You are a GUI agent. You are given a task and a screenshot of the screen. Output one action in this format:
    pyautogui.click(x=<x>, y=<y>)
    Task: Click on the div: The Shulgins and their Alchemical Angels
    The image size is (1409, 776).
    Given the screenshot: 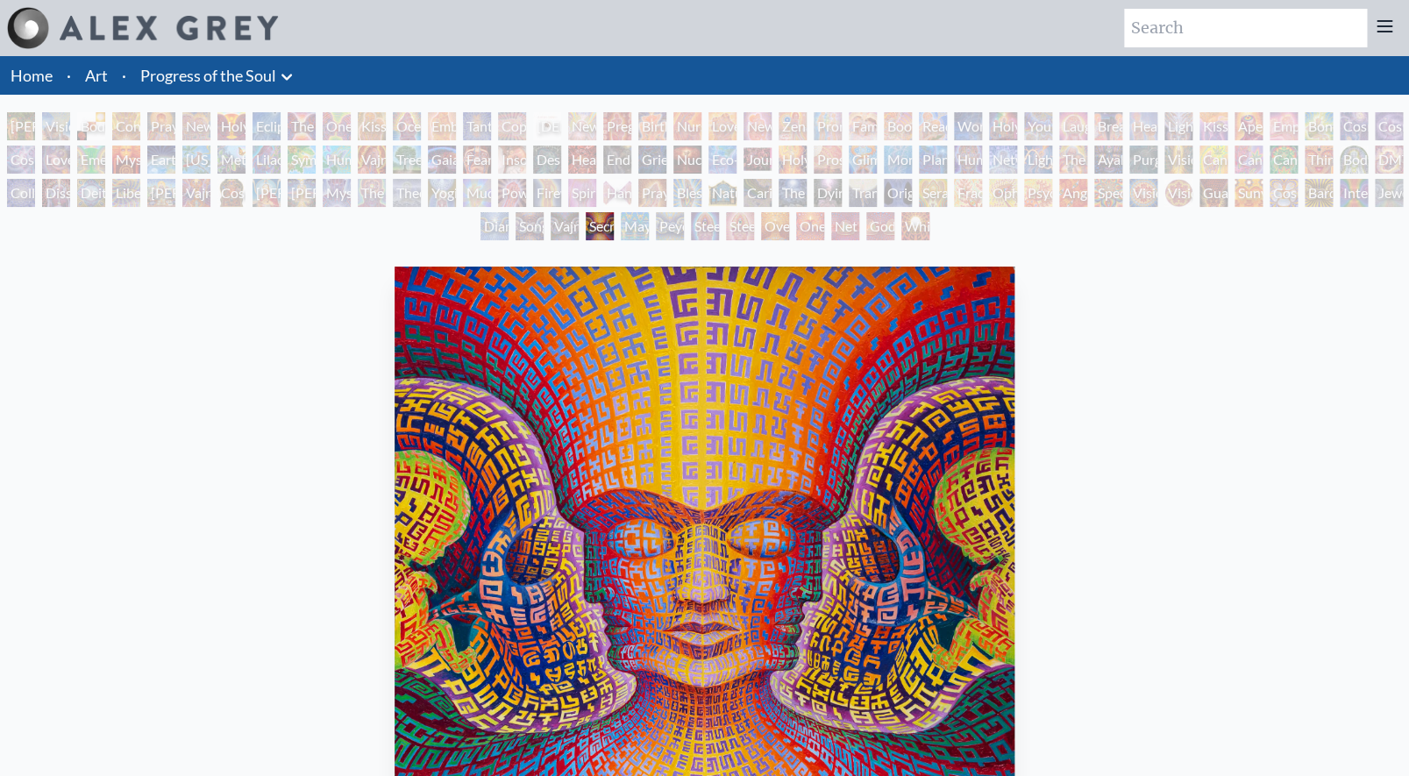 What is the action you would take?
    pyautogui.click(x=1073, y=160)
    